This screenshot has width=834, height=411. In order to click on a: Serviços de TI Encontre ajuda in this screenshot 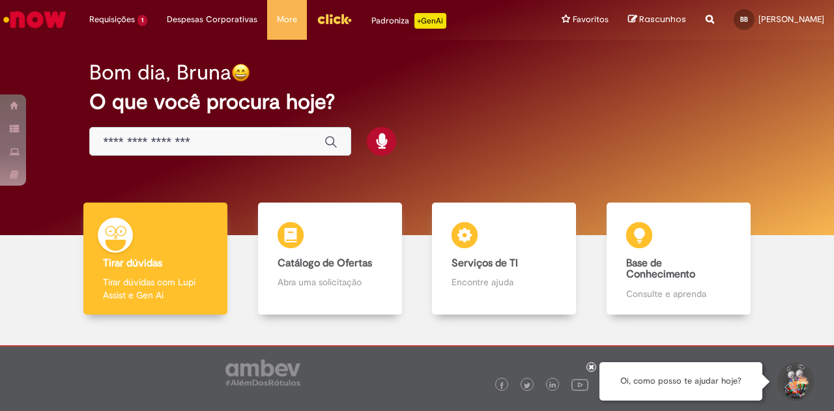, I will do `click(504, 259)`.